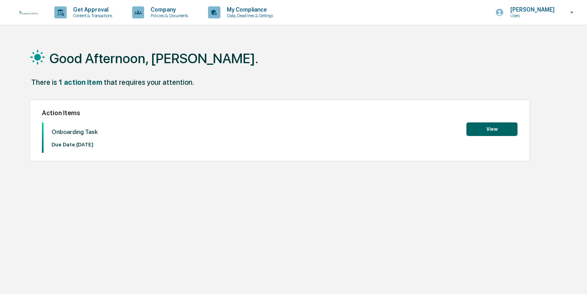 The height and width of the screenshot is (294, 587). What do you see at coordinates (149, 82) in the screenshot?
I see `div: that requires your attention.` at bounding box center [149, 82].